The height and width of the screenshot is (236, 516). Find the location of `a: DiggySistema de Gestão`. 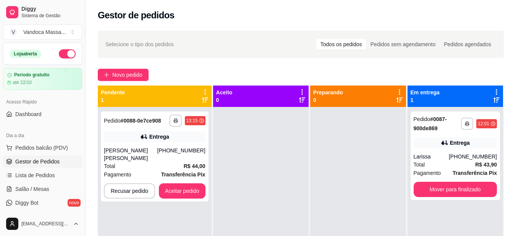

a: DiggySistema de Gestão is located at coordinates (42, 12).